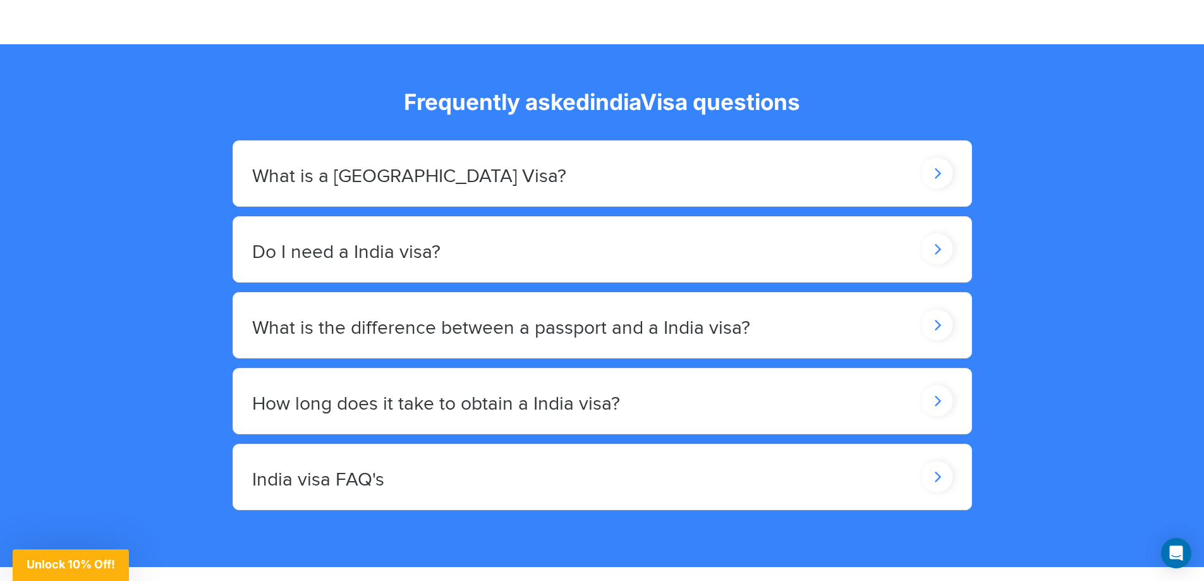 The image size is (1204, 581). What do you see at coordinates (71, 564) in the screenshot?
I see `span: Unlock 10% Off!` at bounding box center [71, 564].